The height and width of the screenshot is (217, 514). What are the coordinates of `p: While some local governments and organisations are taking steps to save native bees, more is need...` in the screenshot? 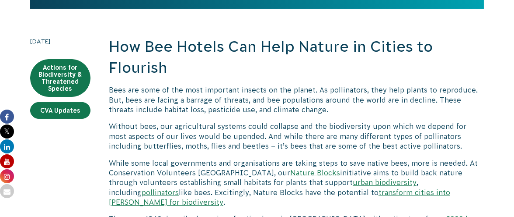 It's located at (297, 182).